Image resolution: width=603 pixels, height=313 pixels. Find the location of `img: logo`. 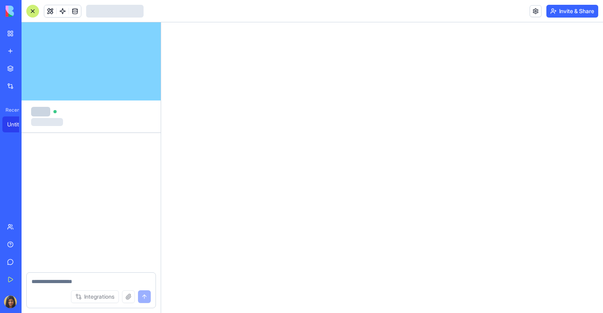

img: logo is located at coordinates (30, 11).